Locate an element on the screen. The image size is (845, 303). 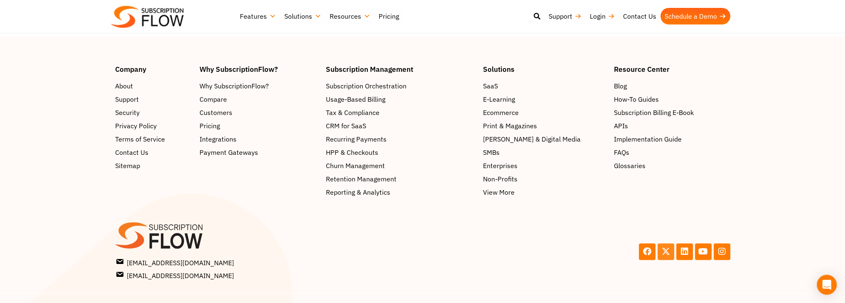
a: Schedule a Demo is located at coordinates (695, 16).